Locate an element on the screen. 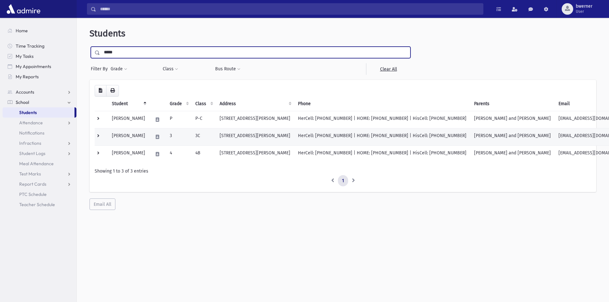  span: My Tasks is located at coordinates (25, 56).